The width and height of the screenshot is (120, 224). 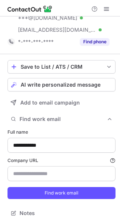 What do you see at coordinates (61, 85) in the screenshot?
I see `button: AI write personalized message` at bounding box center [61, 85].